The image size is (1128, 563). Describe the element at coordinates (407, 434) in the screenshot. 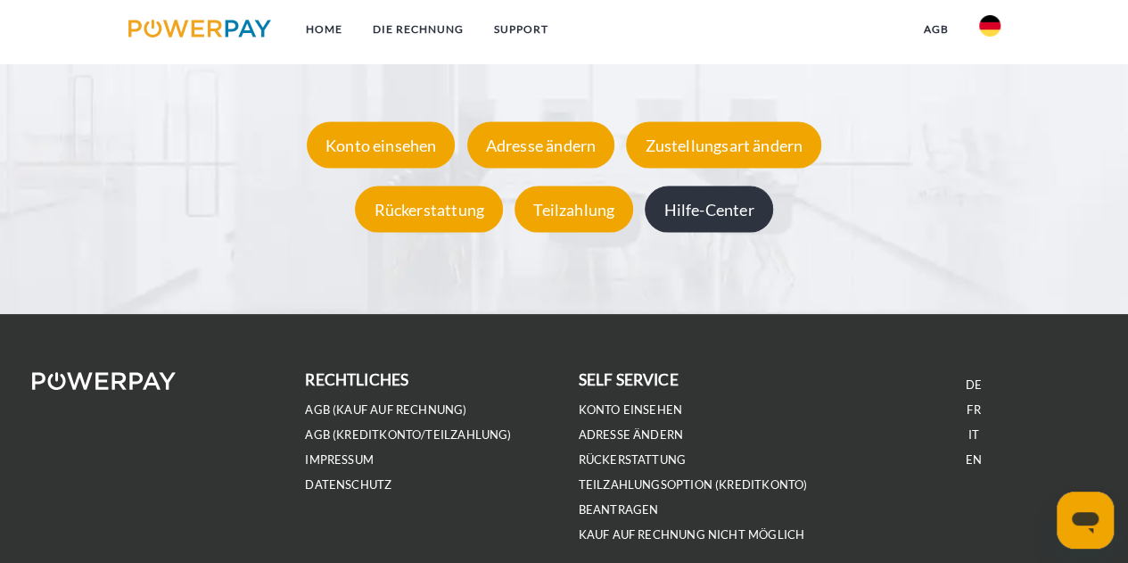

I see `a: AGB (Kreditkonto/Teilzahlung)` at that location.